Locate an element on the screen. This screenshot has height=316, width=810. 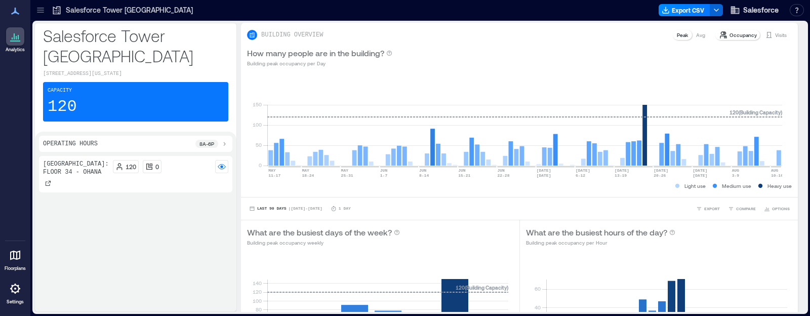
text: 15-21 is located at coordinates (464, 175).